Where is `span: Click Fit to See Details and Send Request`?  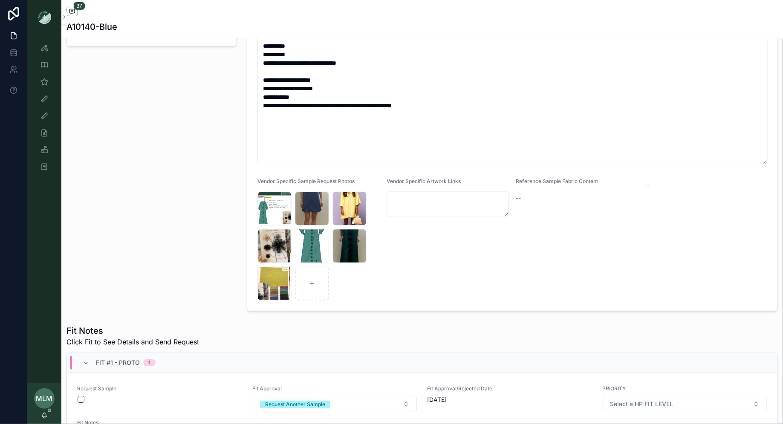 span: Click Fit to See Details and Send Request is located at coordinates (133, 342).